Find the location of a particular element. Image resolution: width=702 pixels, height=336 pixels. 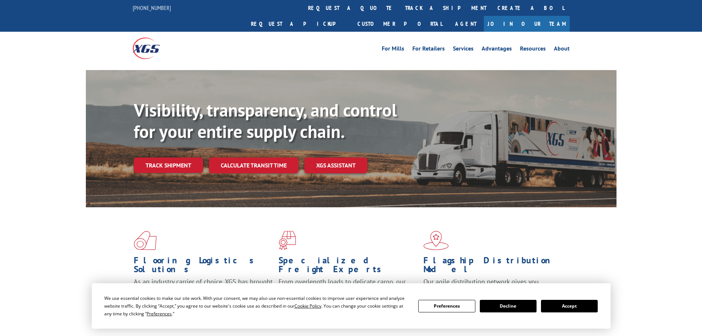

a: Track shipment is located at coordinates (168, 165).